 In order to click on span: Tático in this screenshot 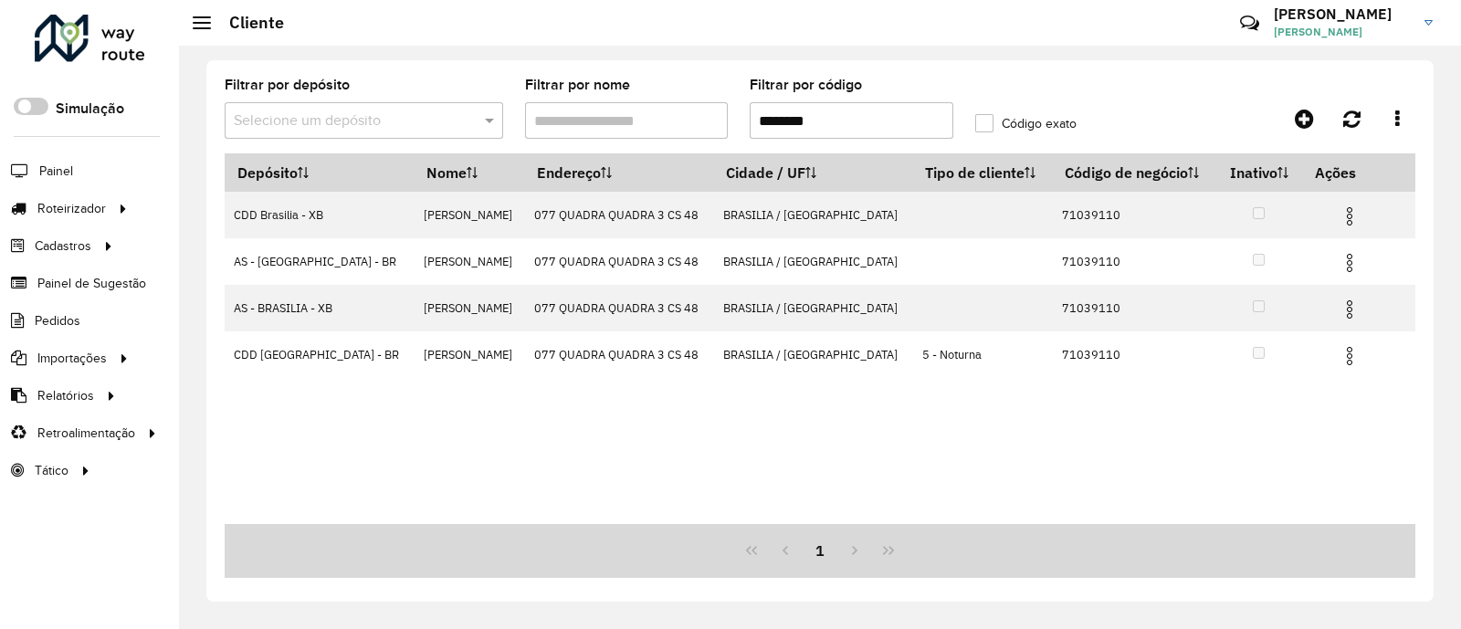, I will do `click(51, 470)`.